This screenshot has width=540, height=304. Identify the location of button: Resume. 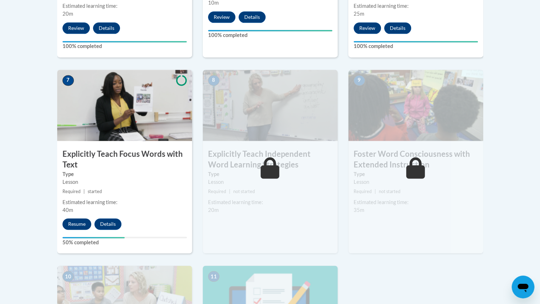
(77, 224).